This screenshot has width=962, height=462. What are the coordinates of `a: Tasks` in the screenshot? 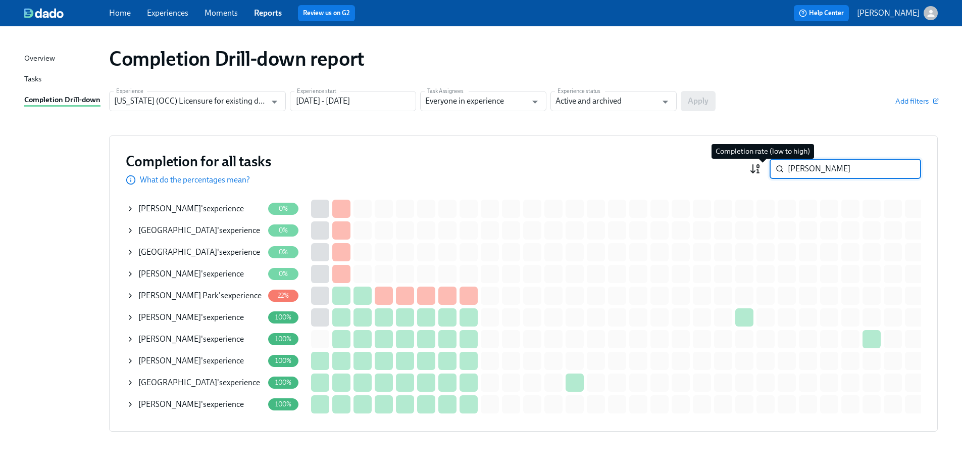 It's located at (63, 79).